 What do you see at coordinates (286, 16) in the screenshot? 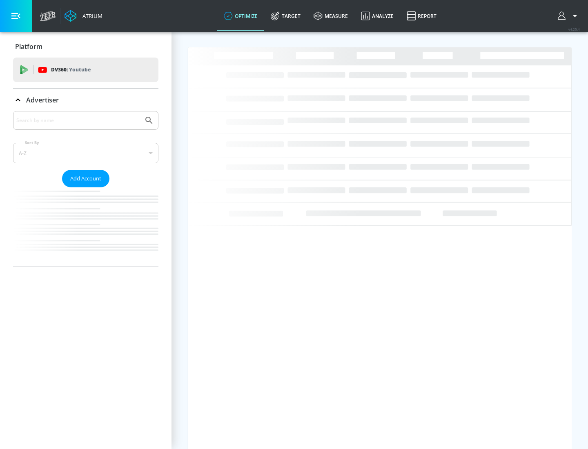
I see `a: Target` at bounding box center [286, 16].